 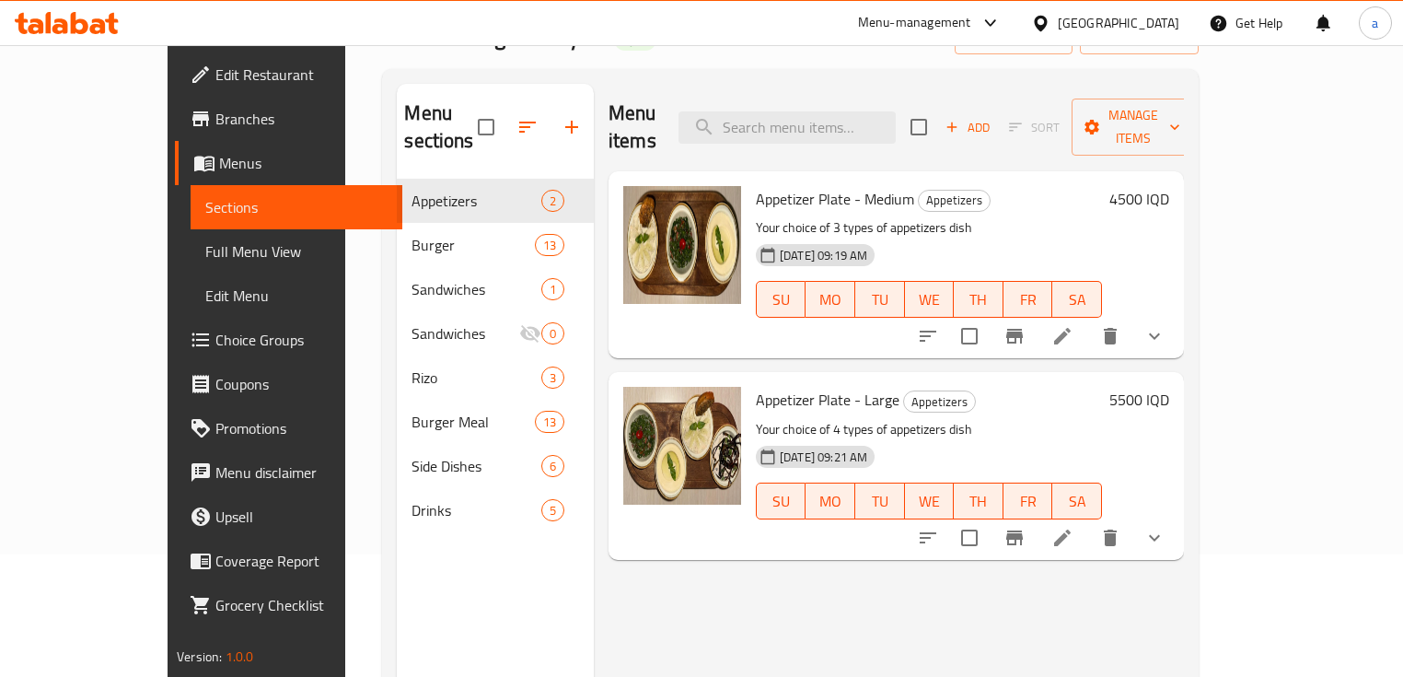 What do you see at coordinates (552, 201) in the screenshot?
I see `span: 2` at bounding box center [552, 201].